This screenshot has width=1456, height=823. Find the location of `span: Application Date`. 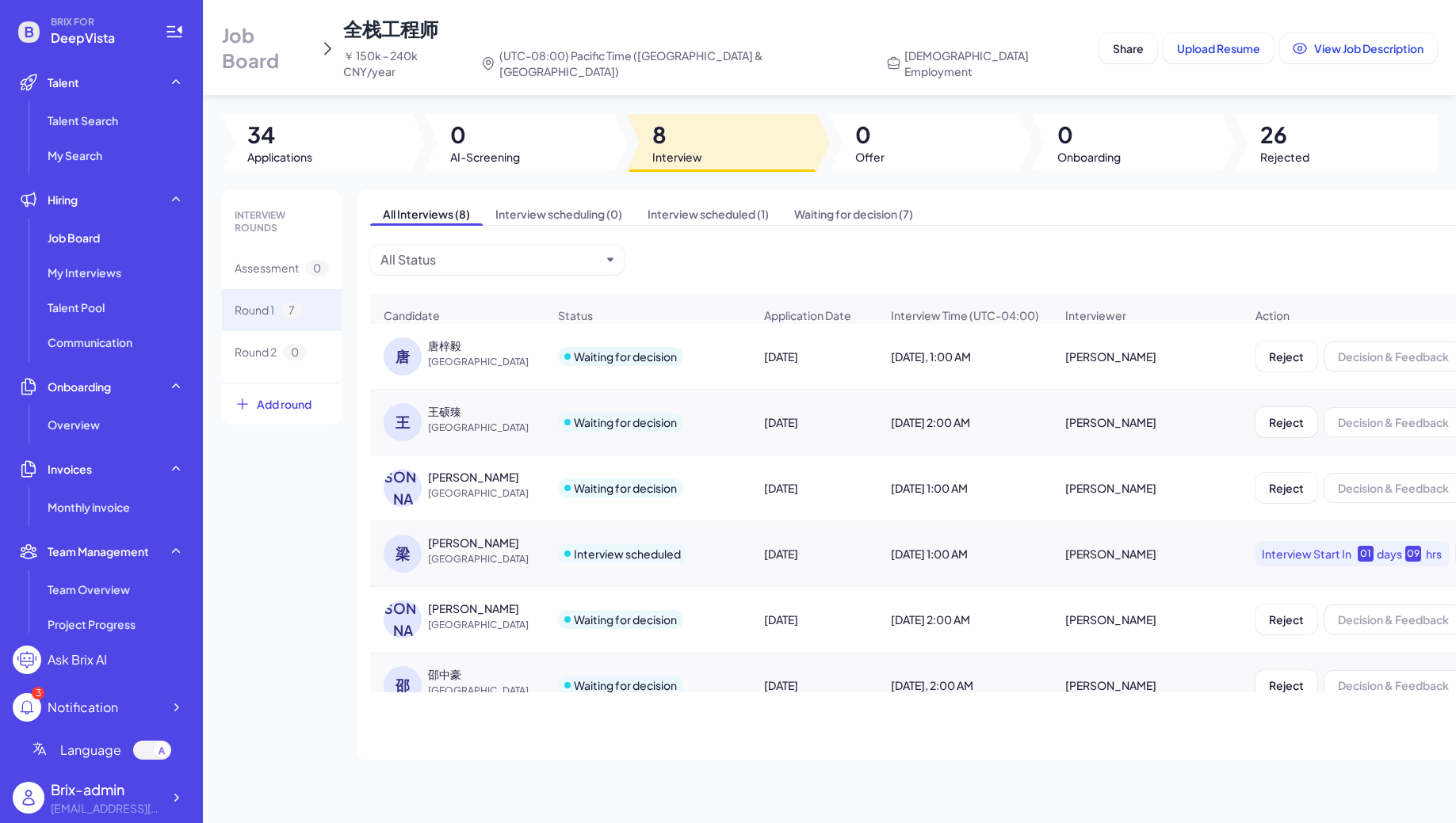

span: Application Date is located at coordinates (808, 315).